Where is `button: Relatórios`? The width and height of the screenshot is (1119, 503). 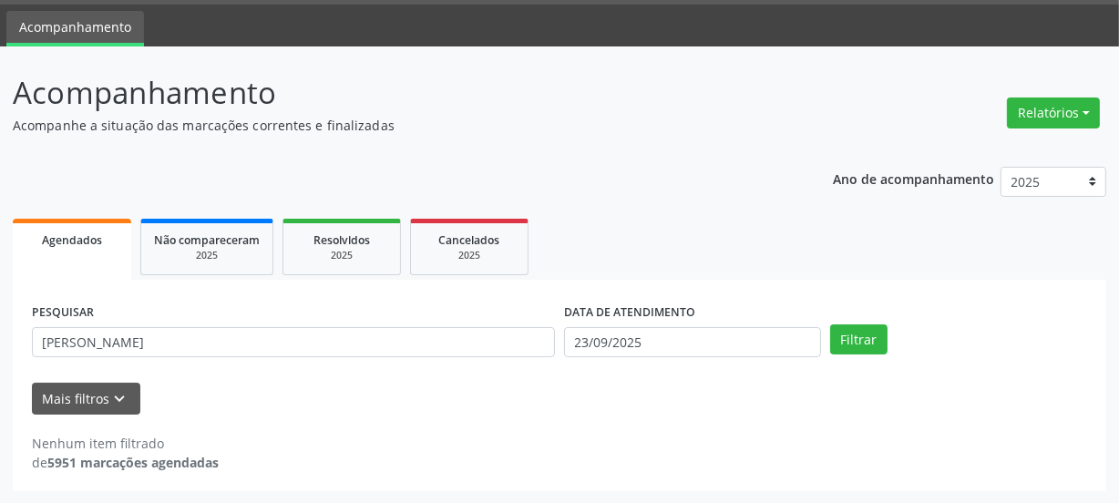
button: Relatórios is located at coordinates (1053, 113).